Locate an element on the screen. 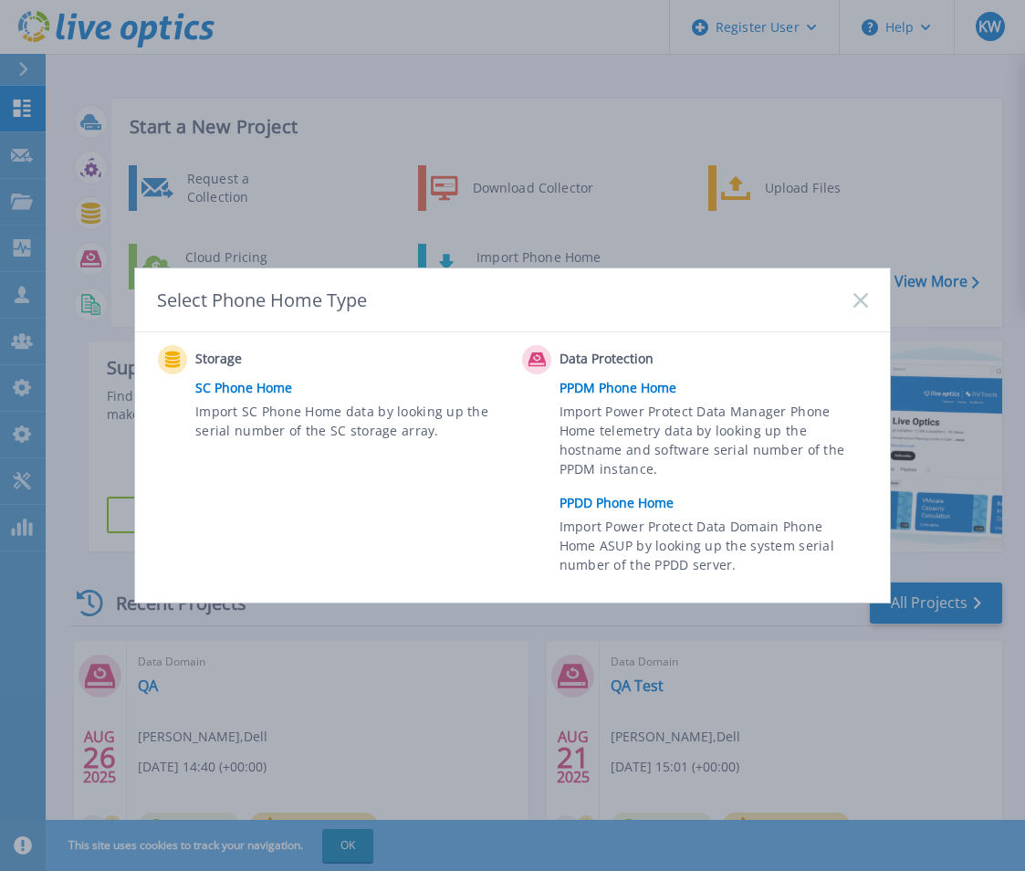 The height and width of the screenshot is (871, 1025). span: Import SC Phone Home data by looking up the serial number of the SC storage array. is located at coordinates (347, 423).